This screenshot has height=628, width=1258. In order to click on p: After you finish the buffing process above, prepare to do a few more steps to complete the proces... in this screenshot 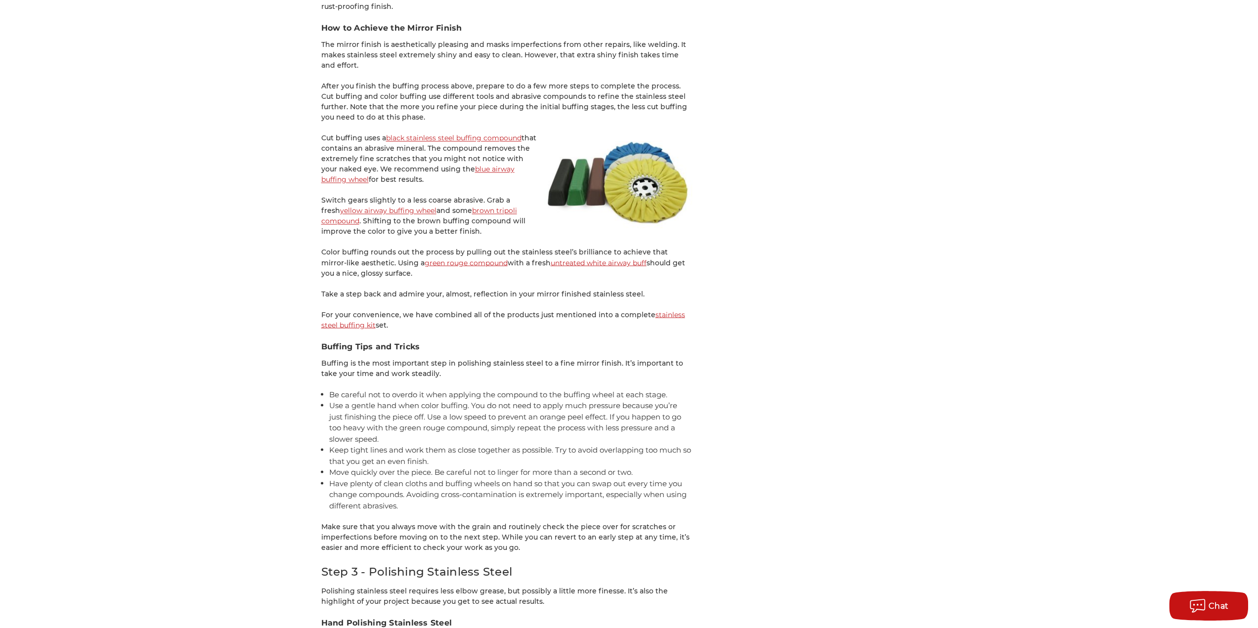, I will do `click(506, 102)`.